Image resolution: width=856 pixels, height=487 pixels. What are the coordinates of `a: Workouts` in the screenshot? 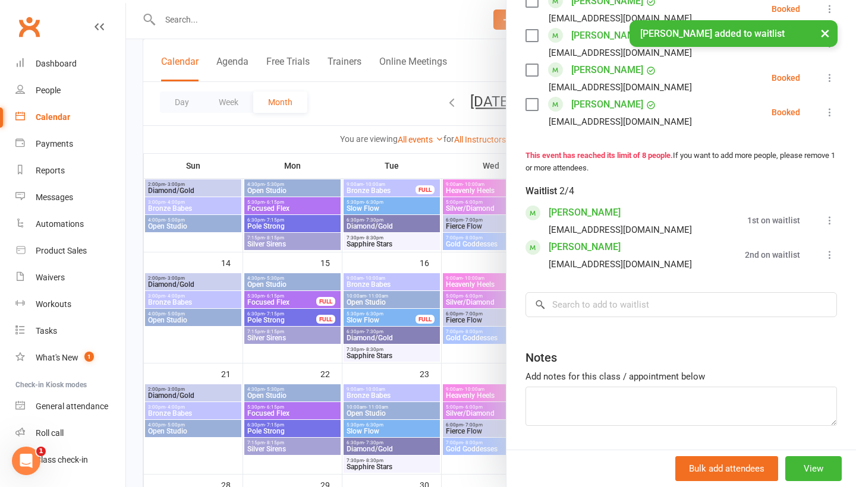 It's located at (70, 304).